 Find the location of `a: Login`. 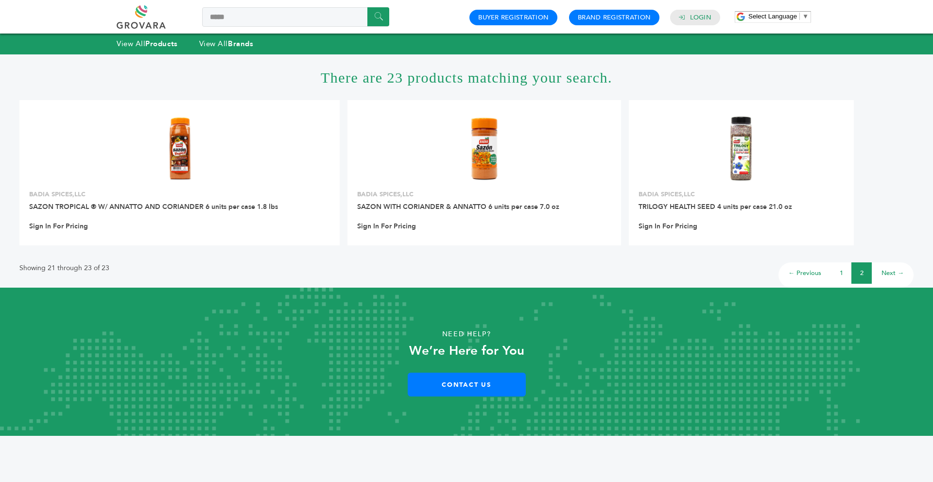

a: Login is located at coordinates (701, 18).